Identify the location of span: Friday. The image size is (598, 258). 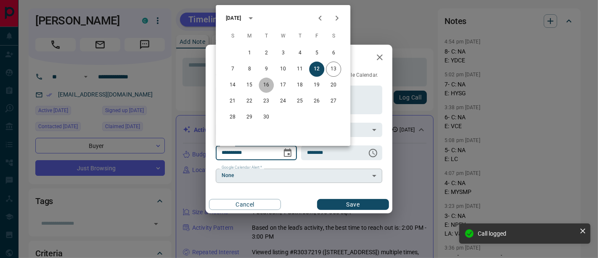
(317, 36).